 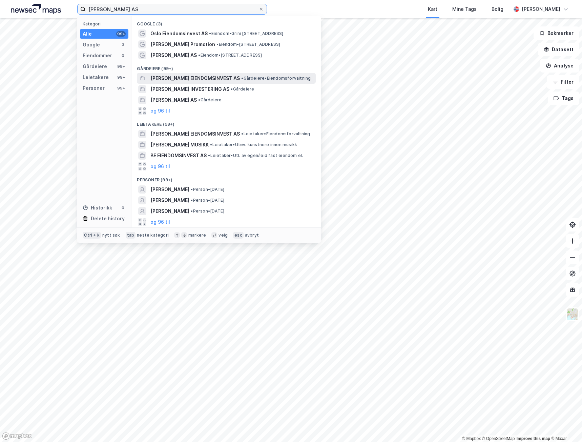 I want to click on div: Mine Tags, so click(x=465, y=9).